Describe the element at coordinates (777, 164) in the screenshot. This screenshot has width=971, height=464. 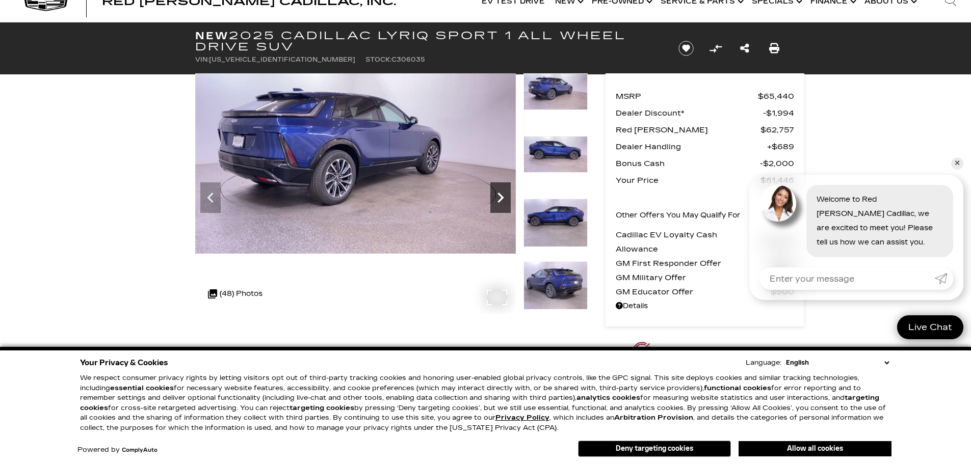
I see `span: $2,000` at that location.